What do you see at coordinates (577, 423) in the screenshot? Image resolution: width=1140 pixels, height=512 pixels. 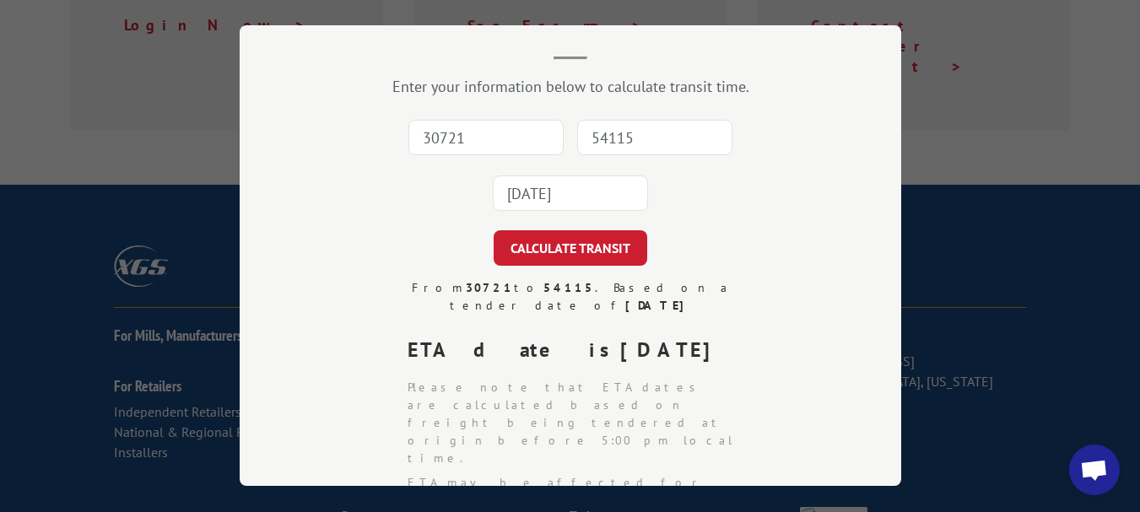 I see `li: Please note that ETA dates are calculated based on freight being tendered at origin before 5:00 p...` at bounding box center [577, 423].